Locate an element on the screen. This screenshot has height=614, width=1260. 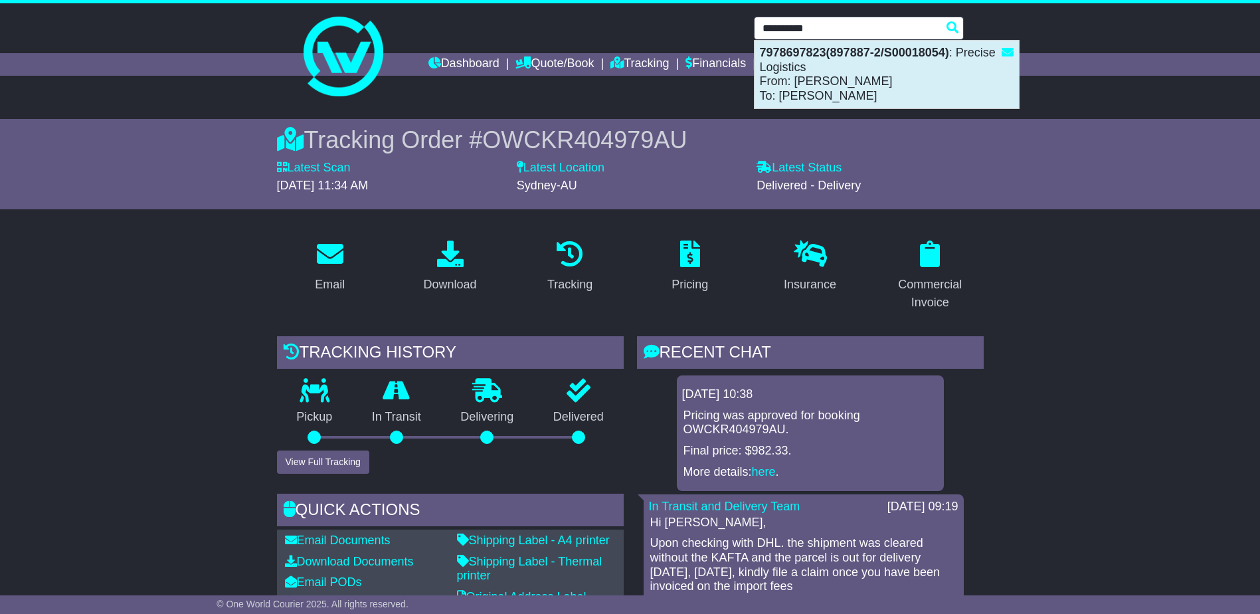
span: © One World Courier 2025. All rights reserved. is located at coordinates (312, 604).